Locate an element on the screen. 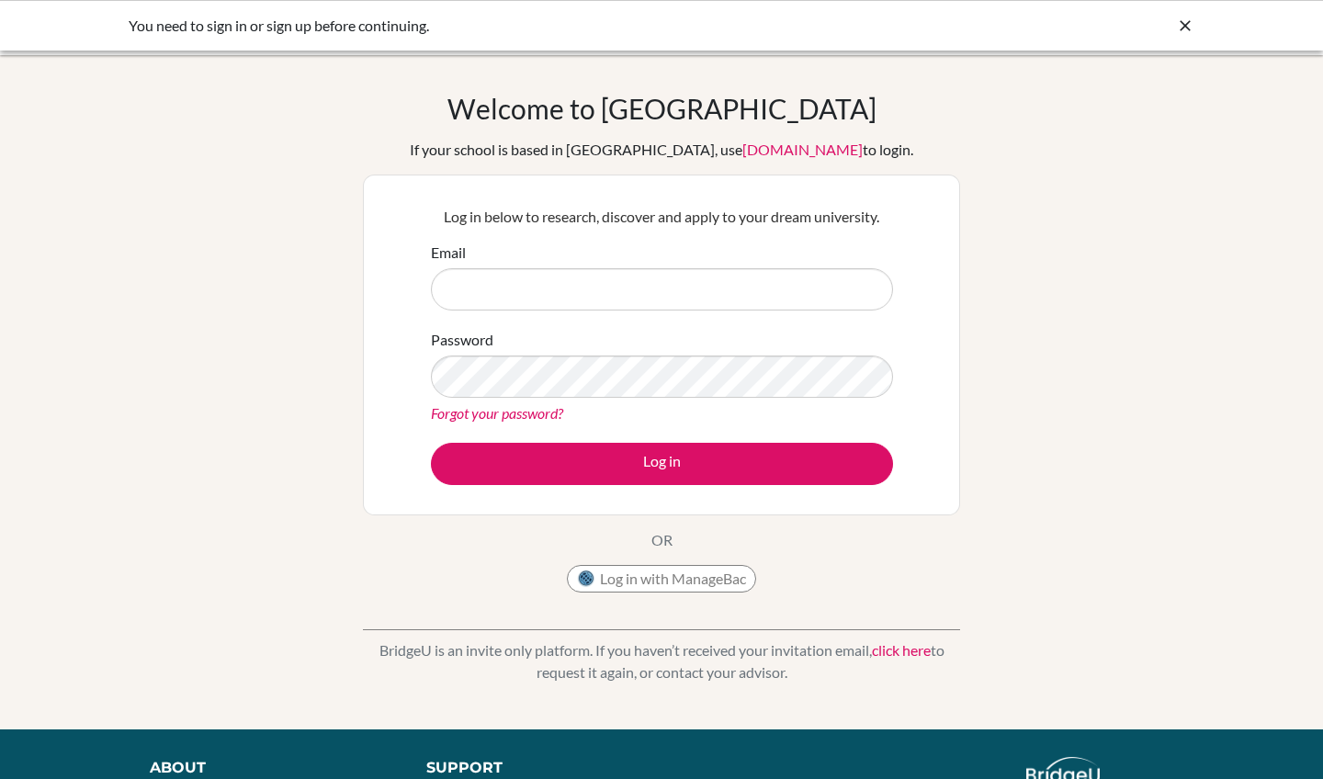 Image resolution: width=1323 pixels, height=779 pixels. div: Support is located at coordinates (535, 768).